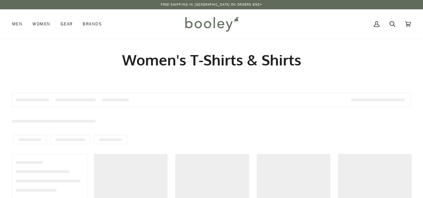  Describe the element at coordinates (41, 24) in the screenshot. I see `a: Women` at that location.